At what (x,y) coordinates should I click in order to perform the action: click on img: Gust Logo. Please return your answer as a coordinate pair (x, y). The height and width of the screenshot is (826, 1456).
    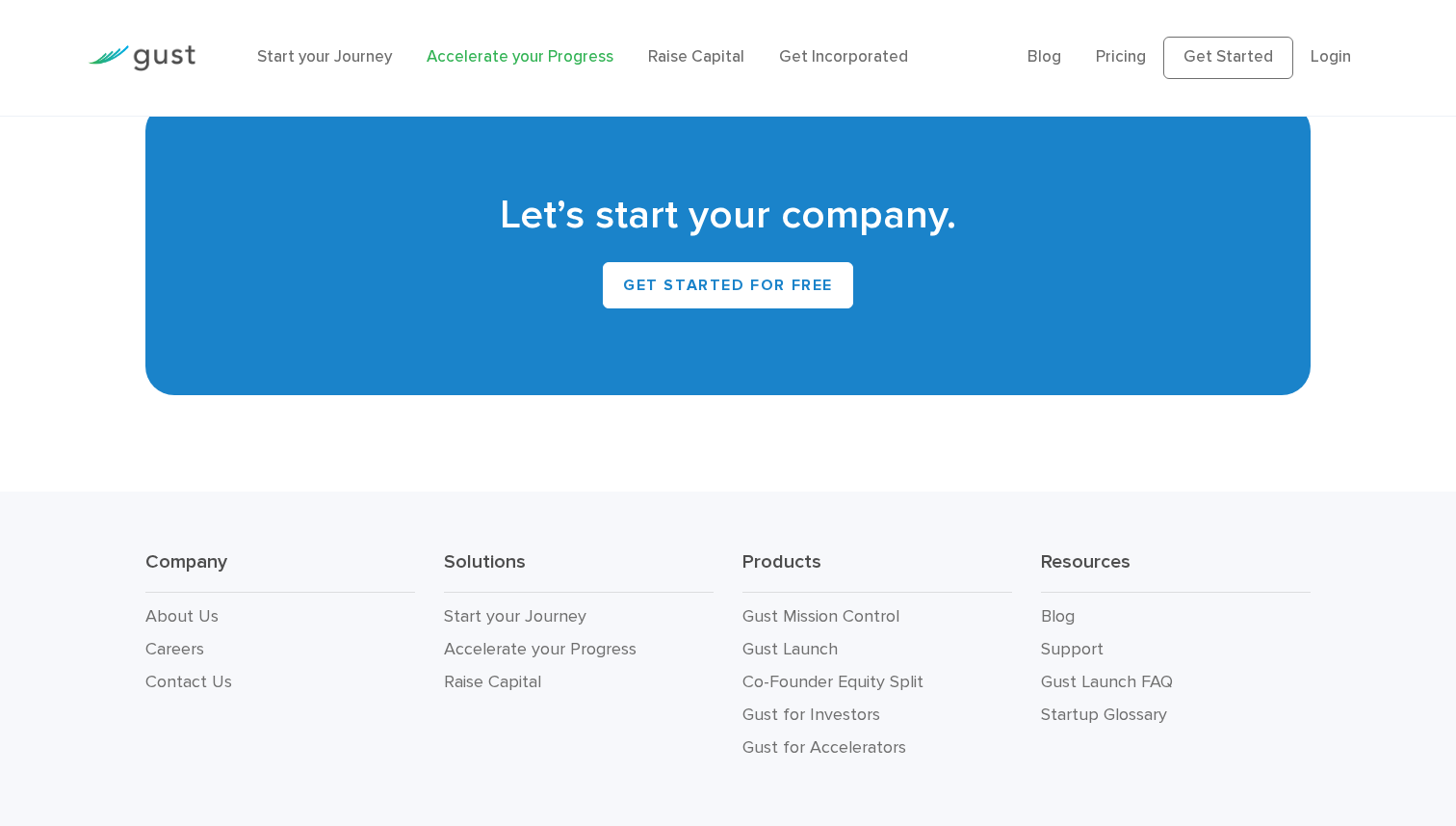
    Looking at the image, I should click on (142, 58).